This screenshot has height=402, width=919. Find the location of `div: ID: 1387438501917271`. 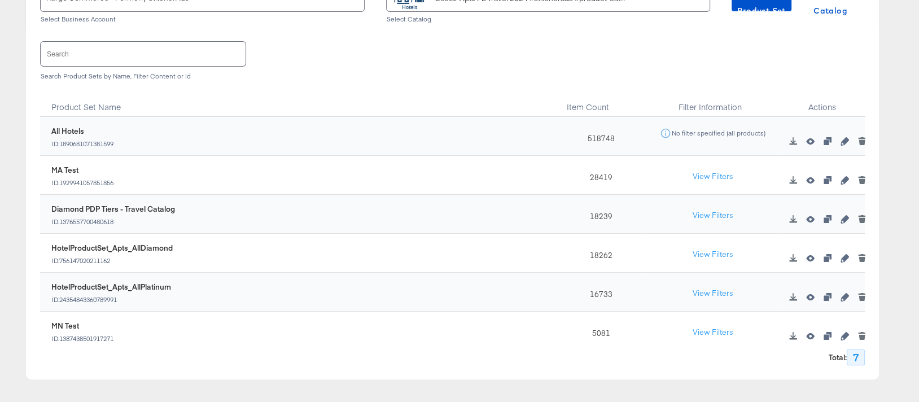

div: ID: 1387438501917271 is located at coordinates (82, 339).